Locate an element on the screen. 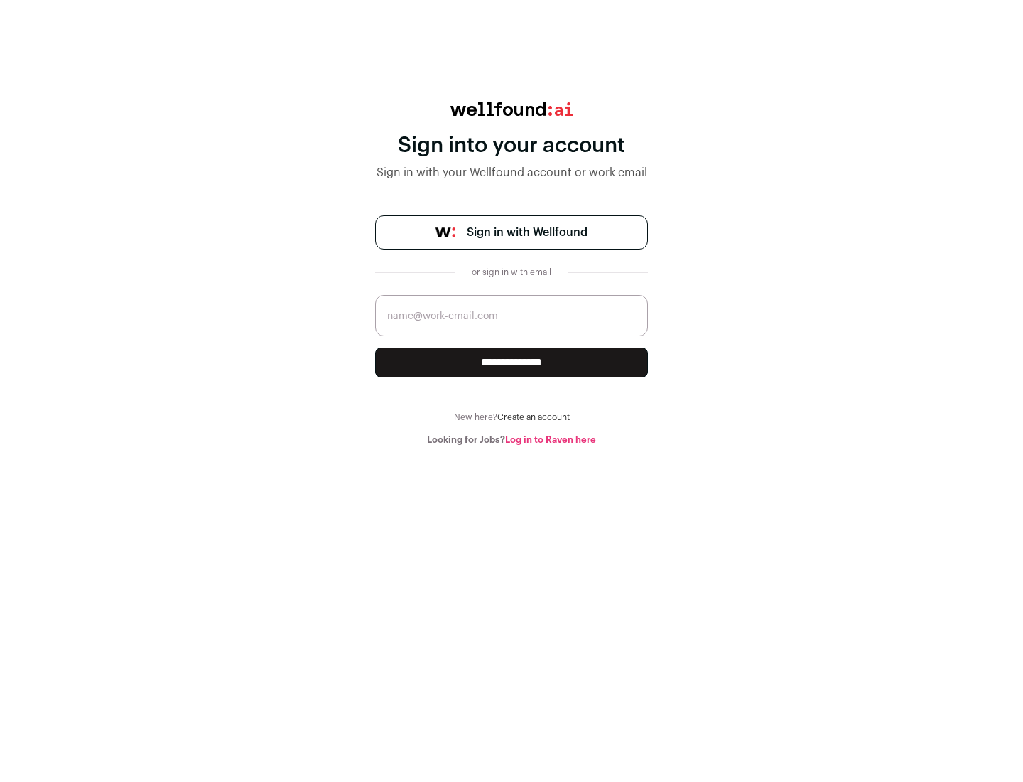 This screenshot has height=782, width=1023. img: wellfound-symbol-flush-black-fb3c872781a75f747ccb3a119075da62bfe97bd399995f84a933054e44a575c4.png is located at coordinates (446, 232).